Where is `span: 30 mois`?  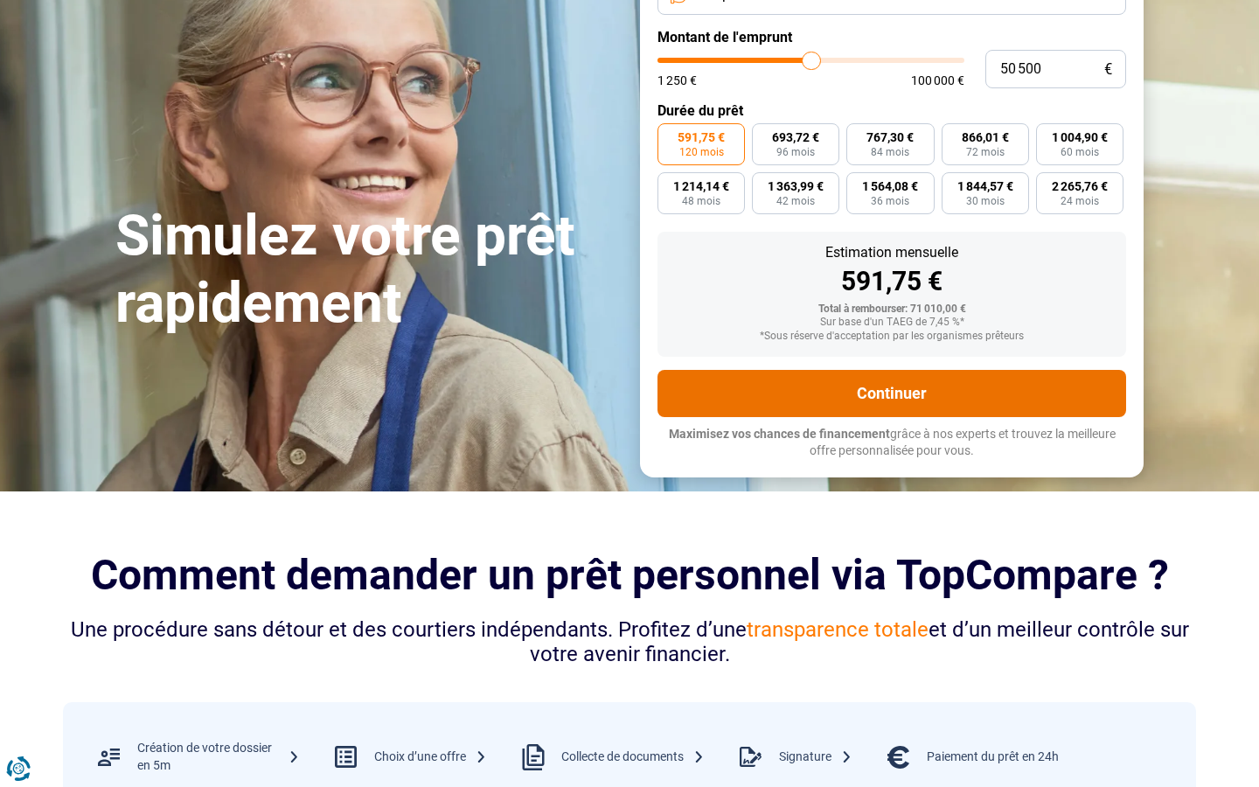
span: 30 mois is located at coordinates (985, 201).